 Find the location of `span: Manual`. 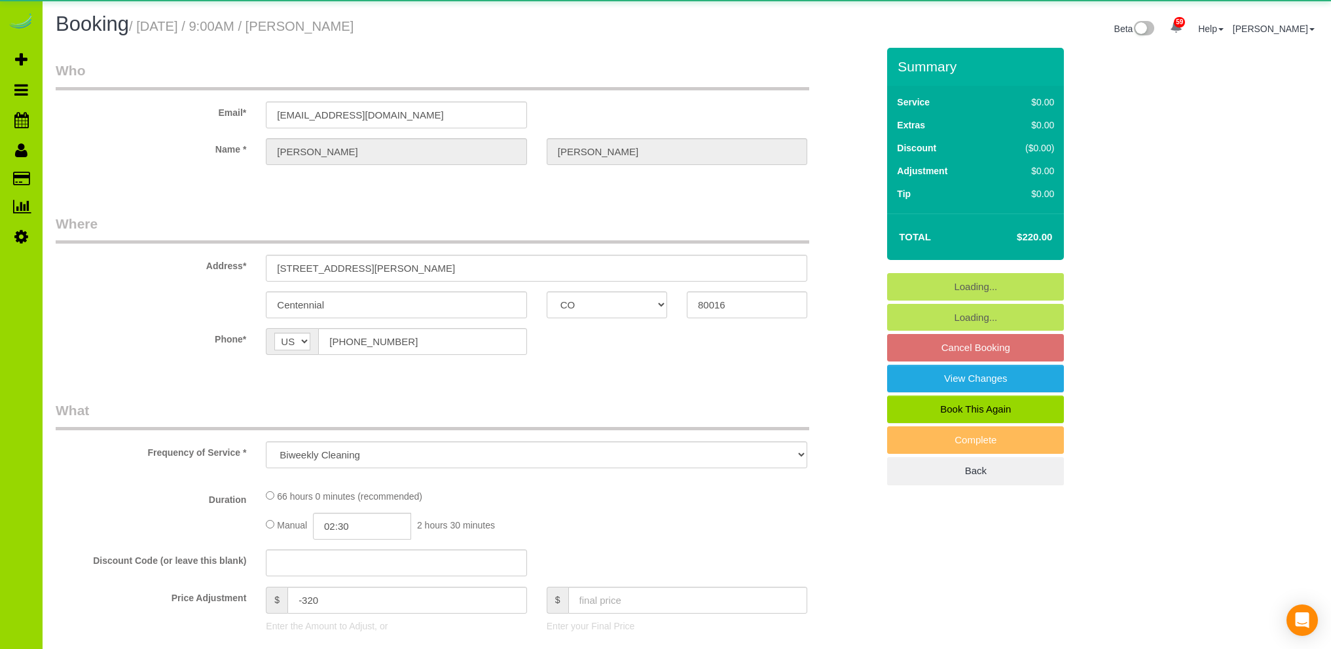

span: Manual is located at coordinates (292, 525).